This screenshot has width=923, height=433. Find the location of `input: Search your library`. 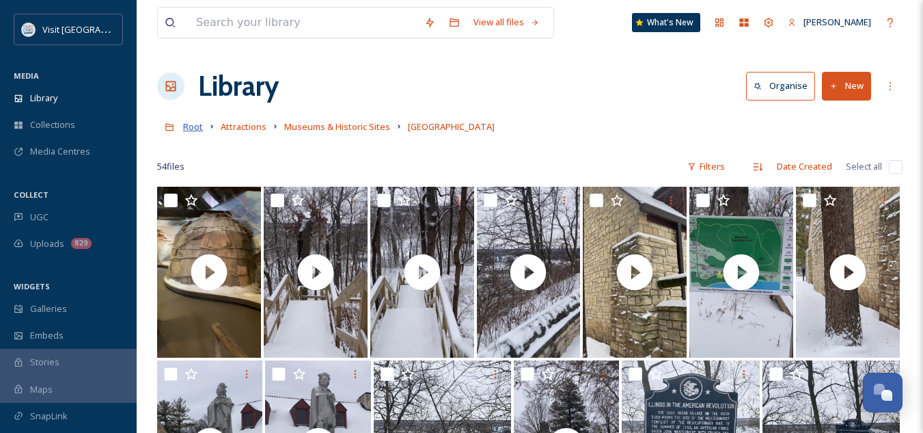

input: Search your library is located at coordinates (303, 23).